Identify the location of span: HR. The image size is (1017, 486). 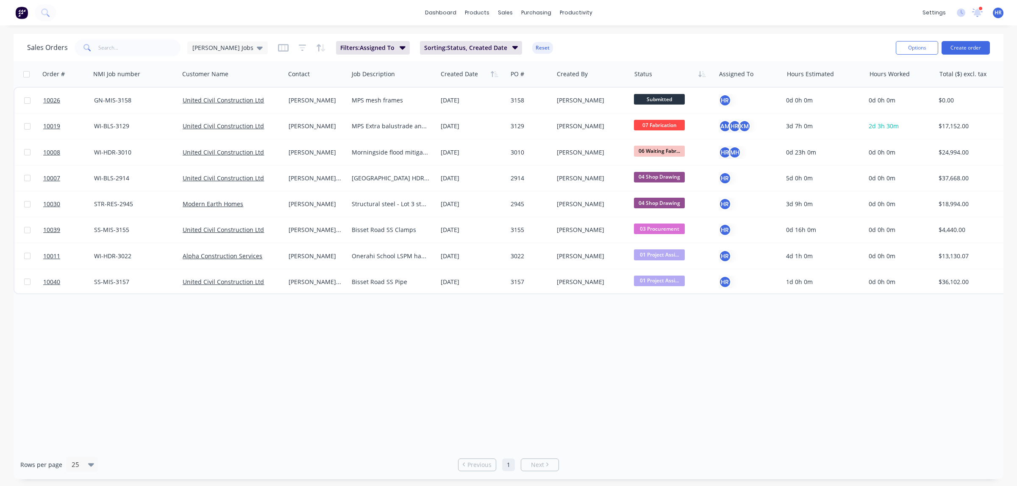
(998, 13).